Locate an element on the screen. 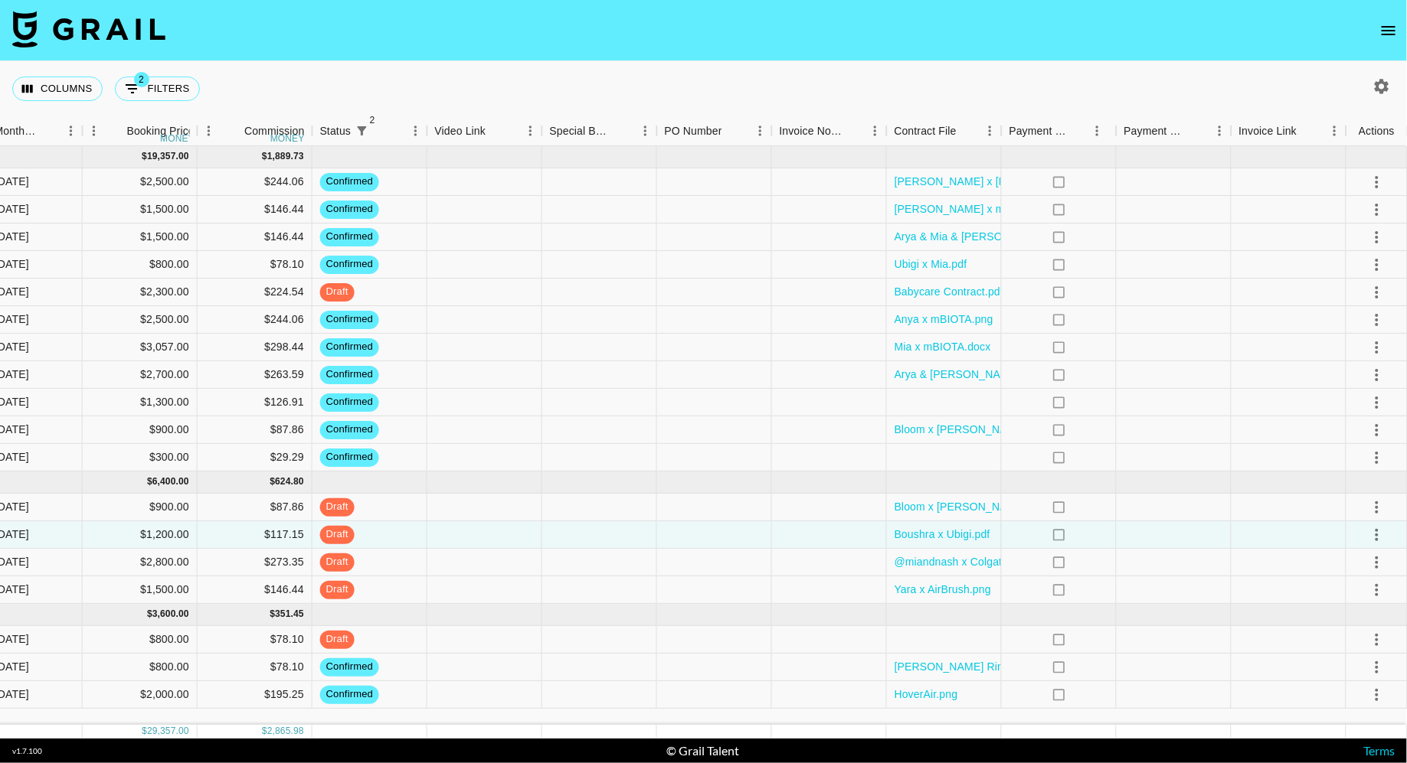 This screenshot has width=1407, height=763. div: $224.54 is located at coordinates (255, 293).